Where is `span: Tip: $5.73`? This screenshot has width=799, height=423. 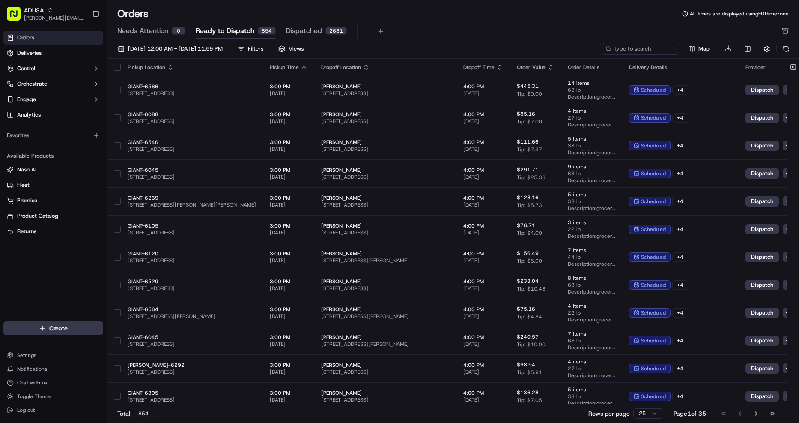 span: Tip: $5.73 is located at coordinates (529, 205).